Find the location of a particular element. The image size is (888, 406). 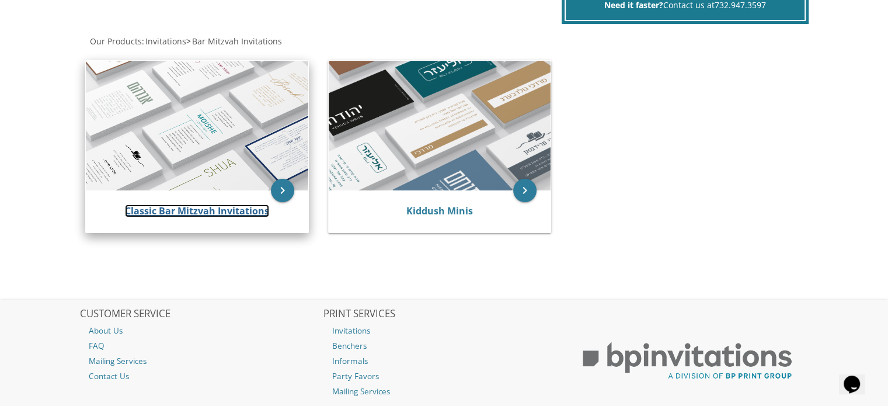

img: Kiddush Minis is located at coordinates (439, 125).